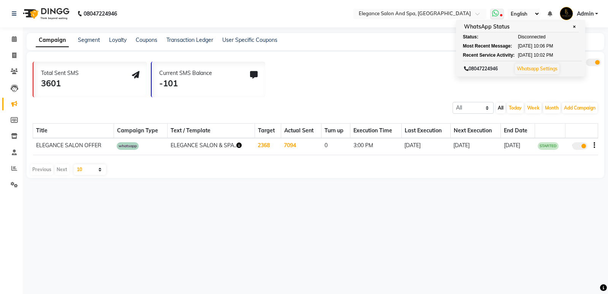 The height and width of the screenshot is (294, 608). Describe the element at coordinates (532, 37) in the screenshot. I see `span: Disconnected` at that location.